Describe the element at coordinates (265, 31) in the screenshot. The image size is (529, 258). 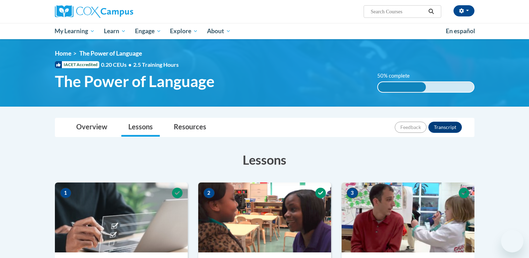
I see `div: Main menu` at that location.